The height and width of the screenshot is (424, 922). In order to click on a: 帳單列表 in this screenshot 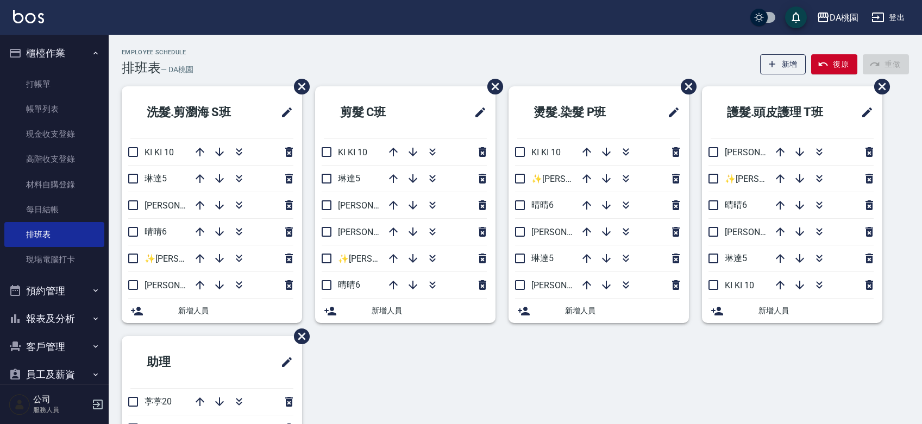, I will do `click(54, 109)`.